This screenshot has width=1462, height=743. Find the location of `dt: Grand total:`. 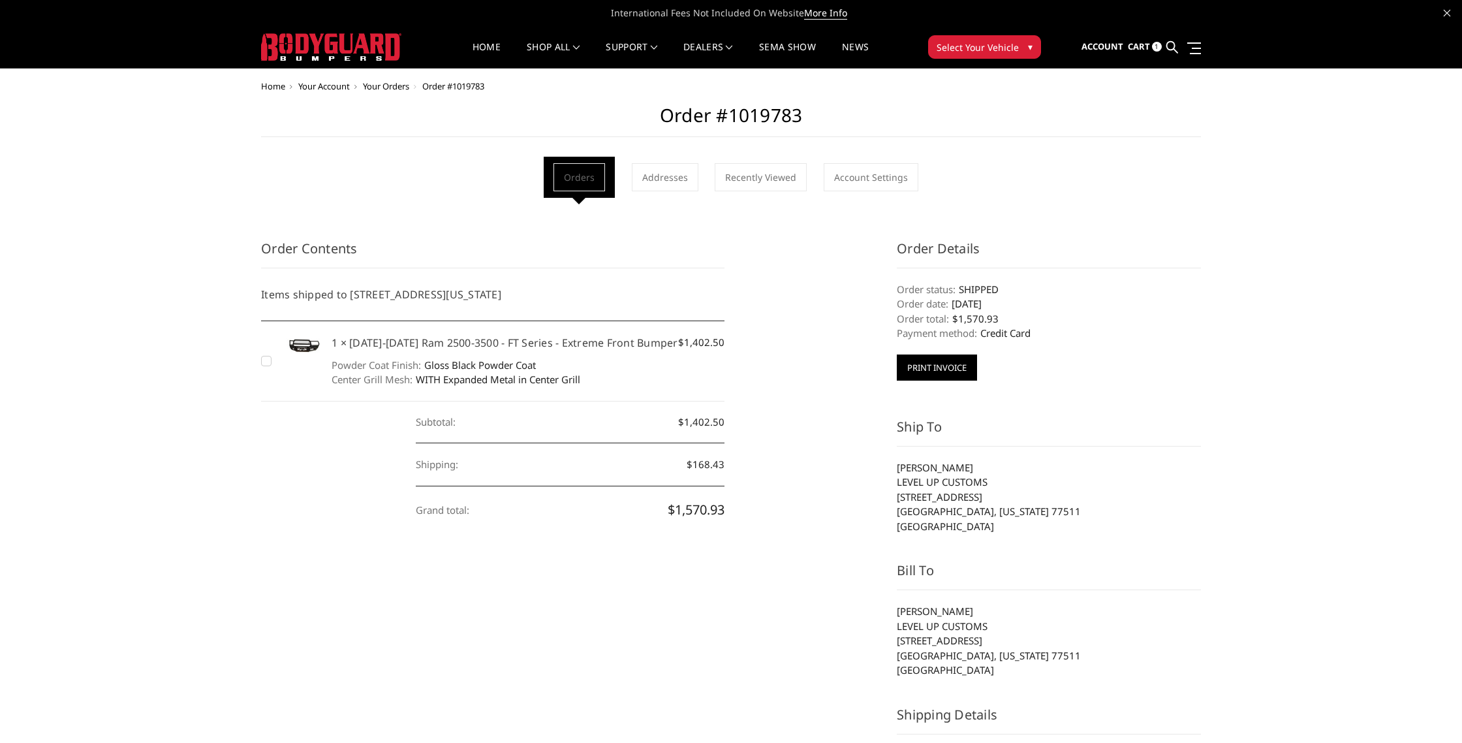

dt: Grand total: is located at coordinates (442, 510).